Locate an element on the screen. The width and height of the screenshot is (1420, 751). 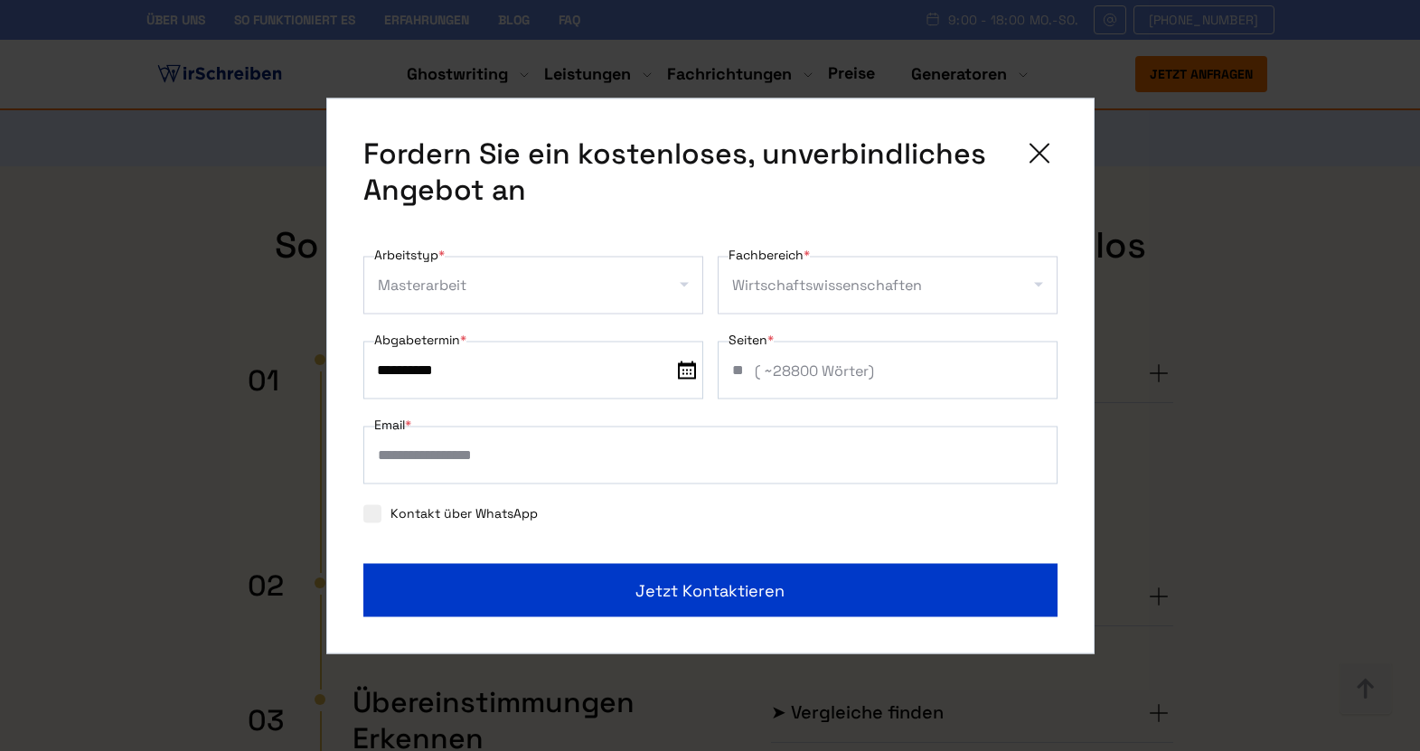
img: date is located at coordinates (687, 370).